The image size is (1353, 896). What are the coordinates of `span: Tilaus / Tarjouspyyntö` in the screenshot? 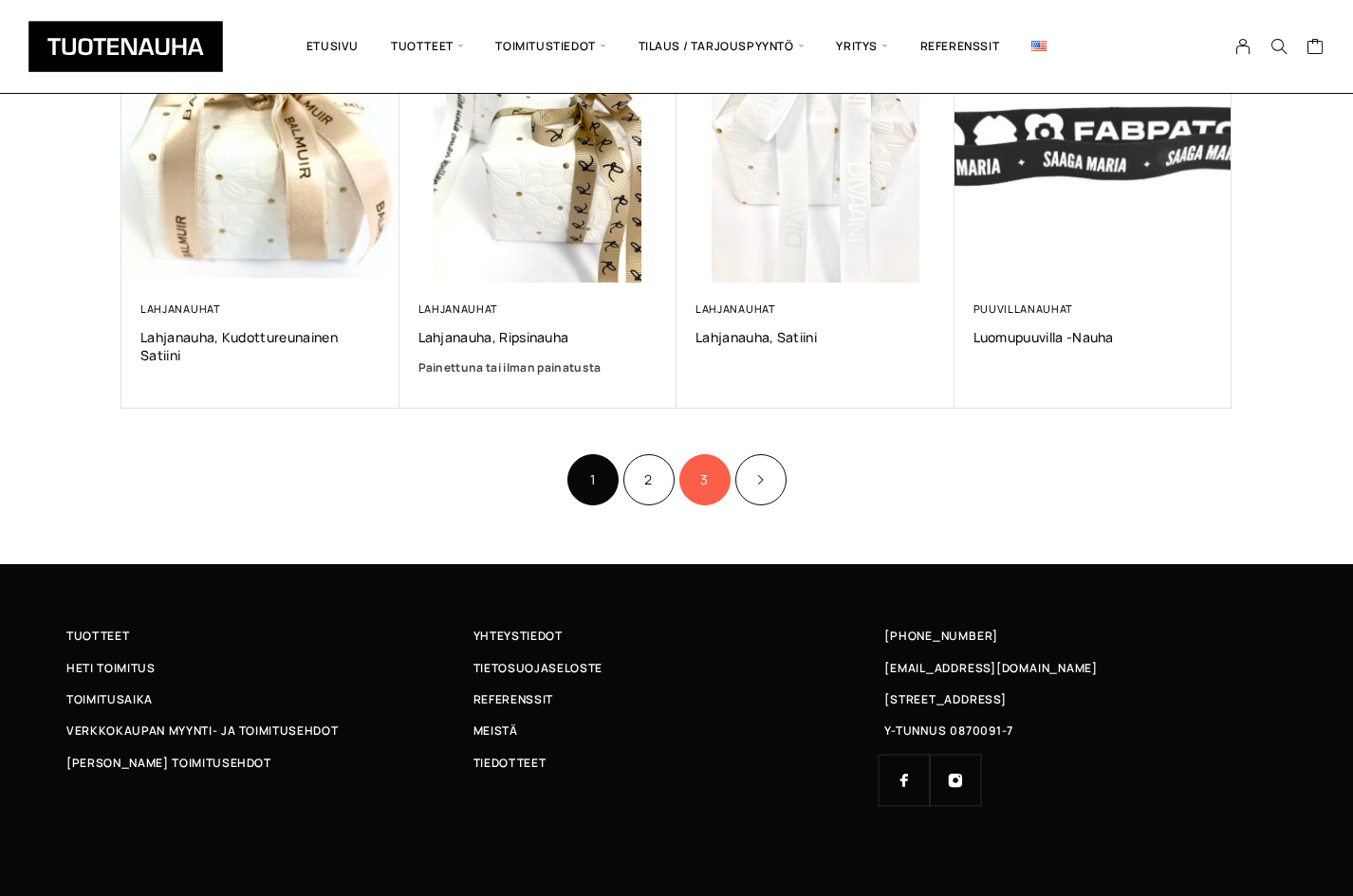 It's located at (721, 47).